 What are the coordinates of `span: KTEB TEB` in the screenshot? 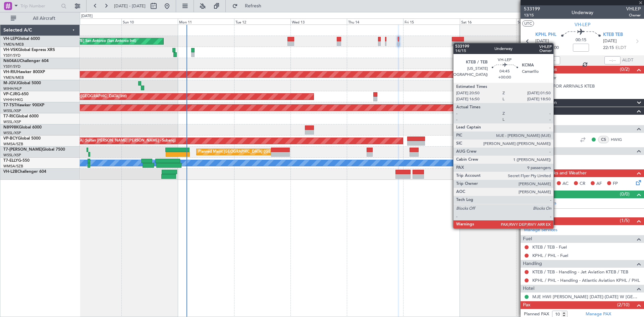 It's located at (613, 35).